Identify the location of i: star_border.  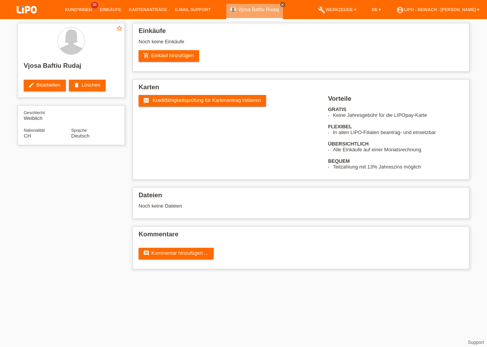
(120, 28).